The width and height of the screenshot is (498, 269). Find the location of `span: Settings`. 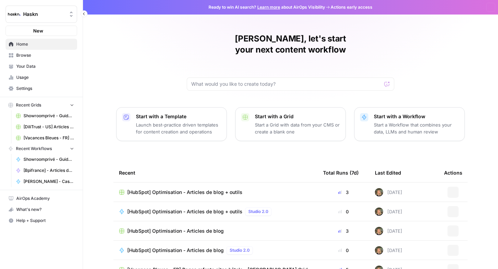

span: Settings is located at coordinates (45, 89).